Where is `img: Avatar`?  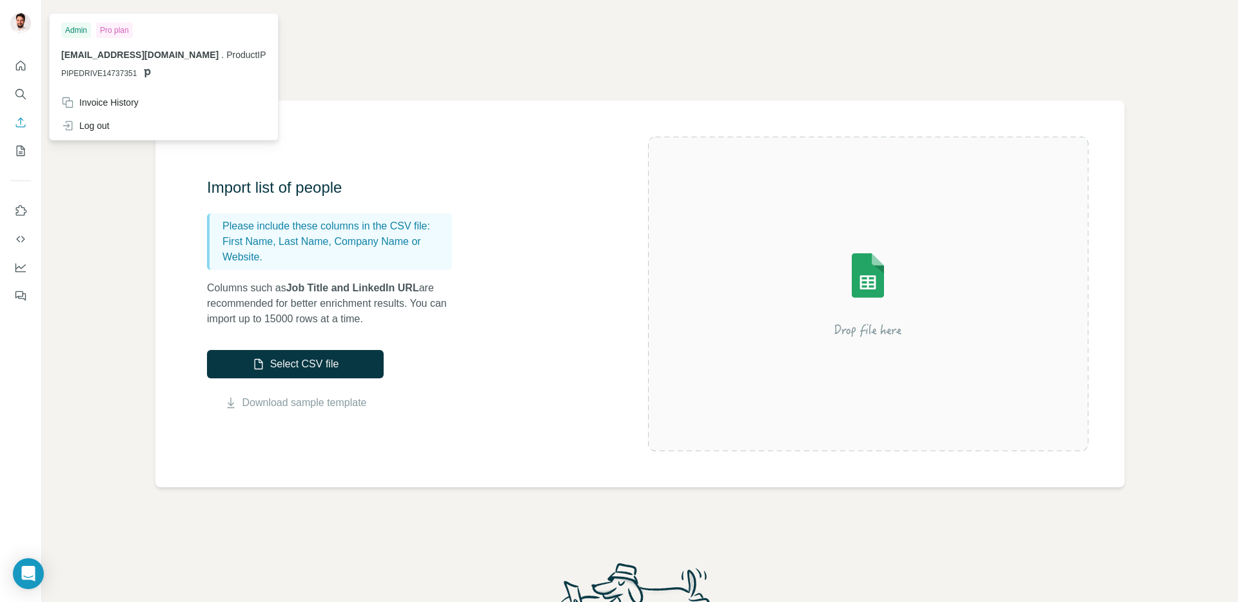
img: Avatar is located at coordinates (21, 23).